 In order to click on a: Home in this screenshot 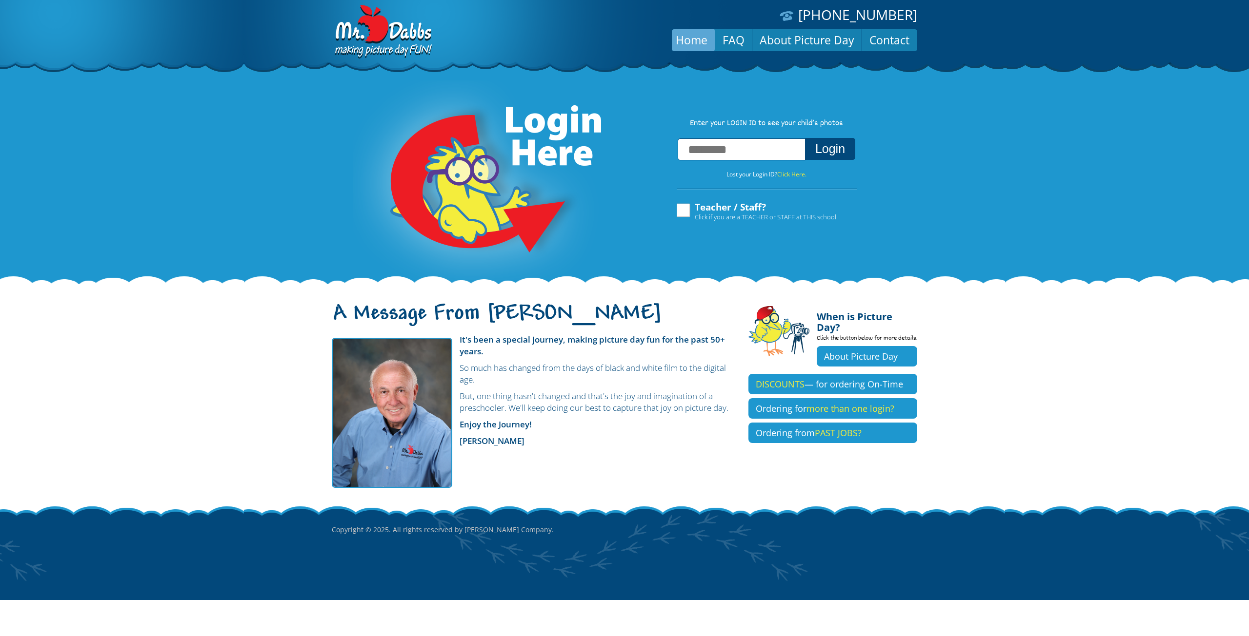, I will do `click(691, 40)`.